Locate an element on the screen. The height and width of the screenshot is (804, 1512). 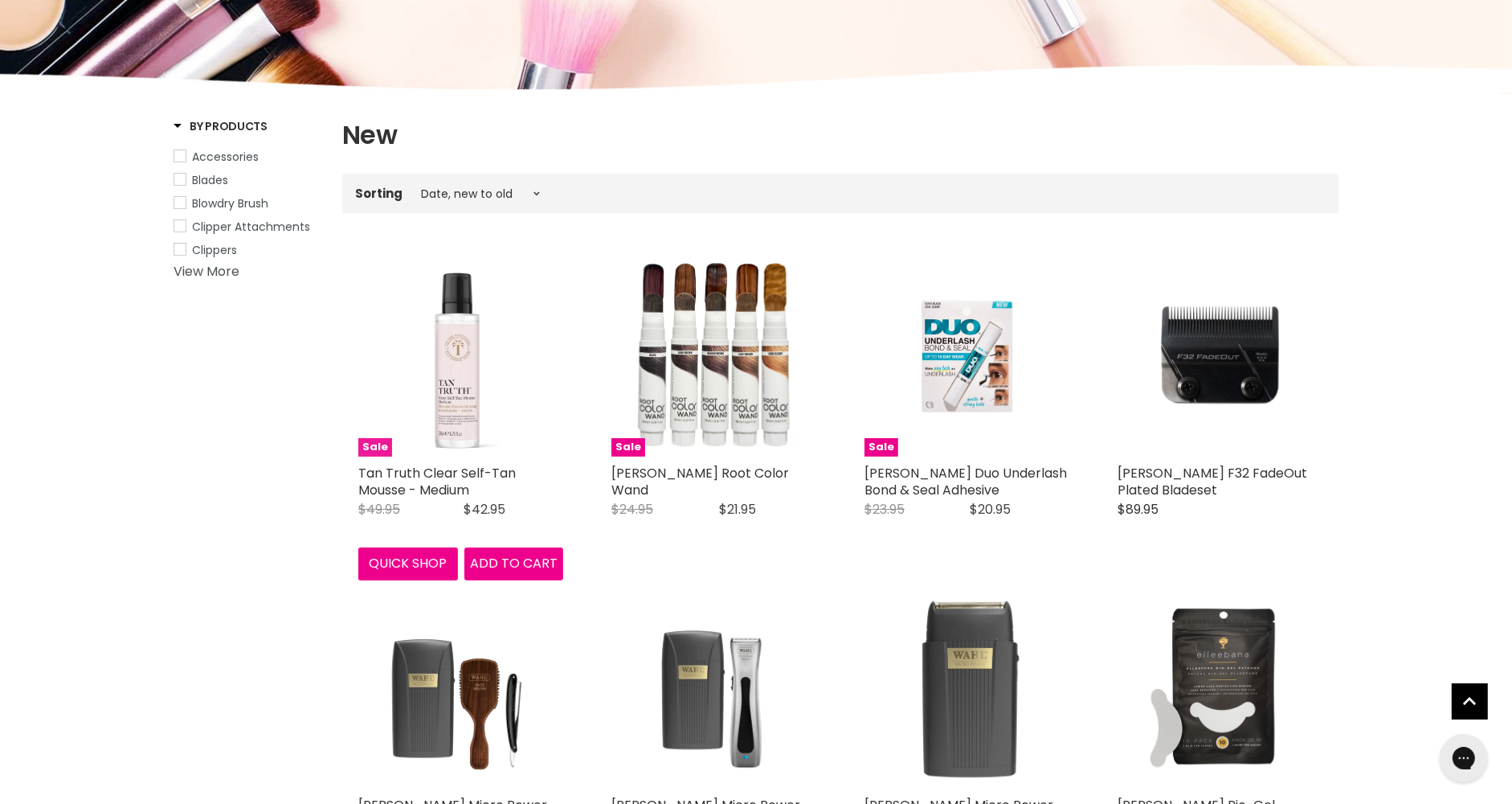
img: Wahl F32 FadeOut Plated Bladeset is located at coordinates (1219, 354).